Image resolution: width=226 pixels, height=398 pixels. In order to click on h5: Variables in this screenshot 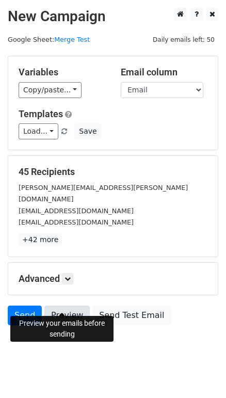, I will do `click(62, 72)`.